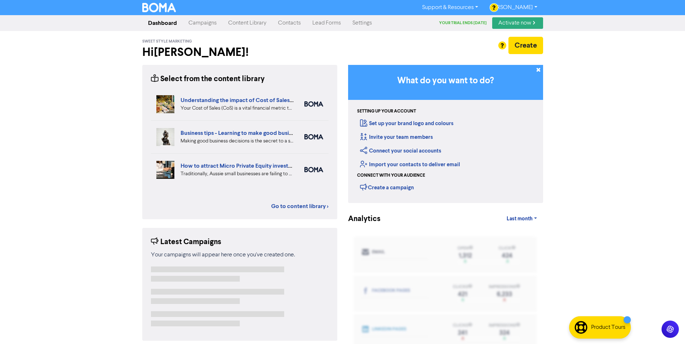 The height and width of the screenshot is (344, 685). I want to click on div: Create a campaign, so click(386, 187).